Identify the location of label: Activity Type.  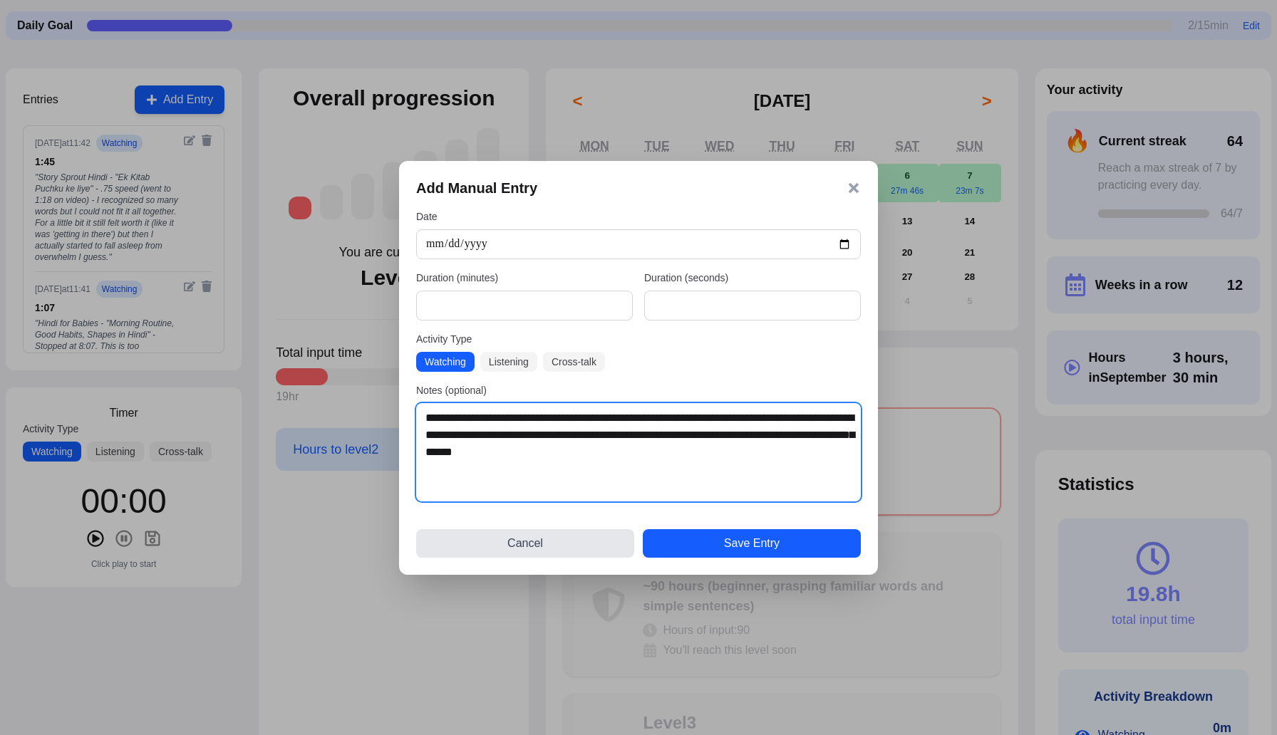
(639, 339).